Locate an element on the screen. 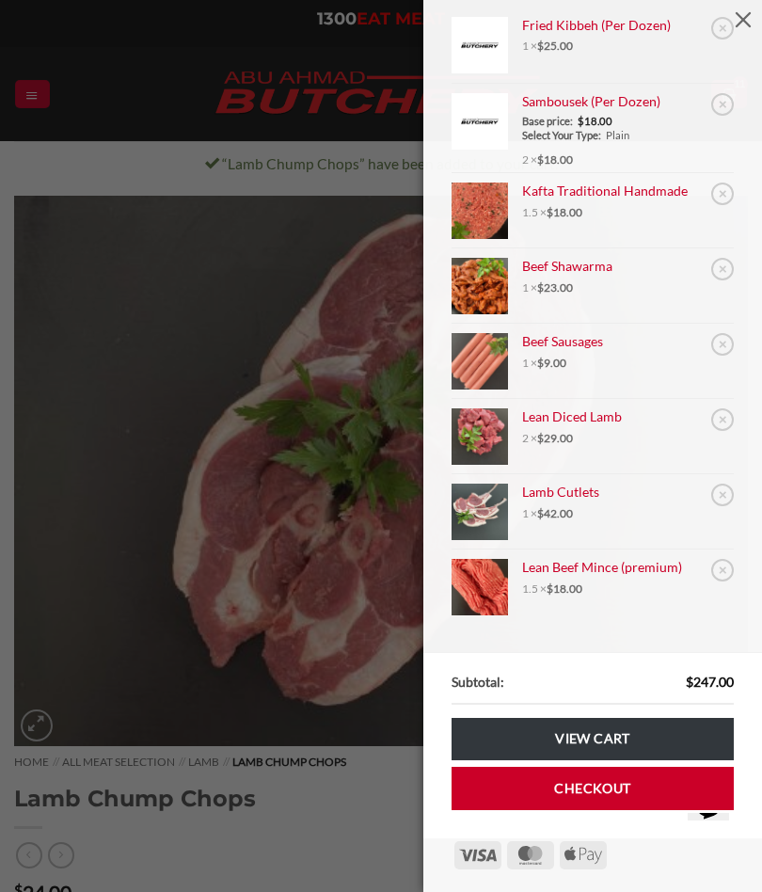  a: Remove Fried Kibbeh (Per Dozen) from cart is located at coordinates (722, 28).